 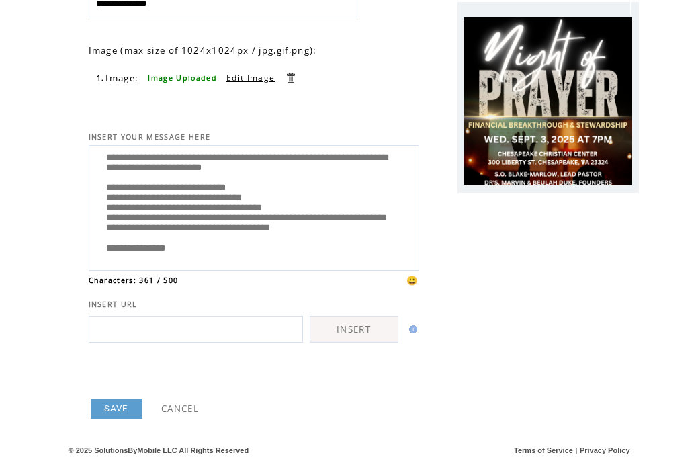 What do you see at coordinates (203, 50) in the screenshot?
I see `span: Image (max size of 1024x1024px / jpg,gif,png):` at bounding box center [203, 50].